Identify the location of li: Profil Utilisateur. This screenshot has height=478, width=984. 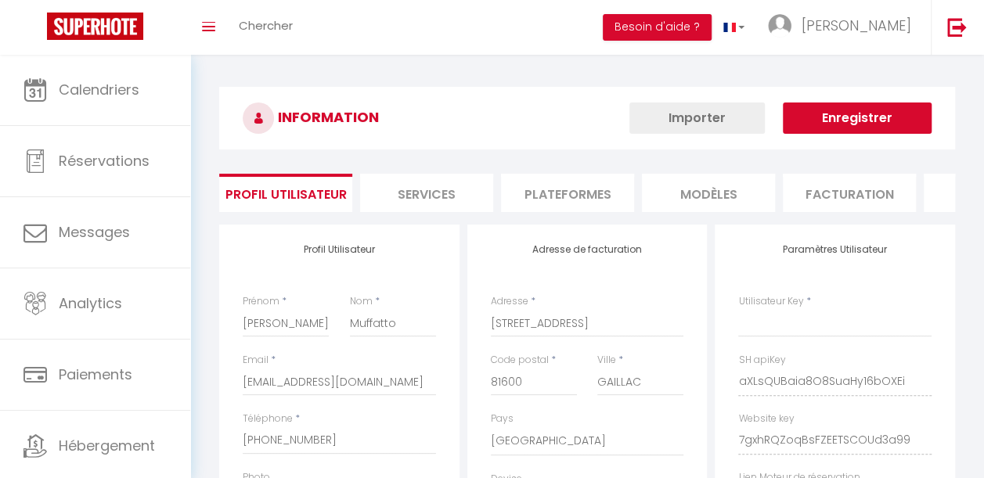
(286, 193).